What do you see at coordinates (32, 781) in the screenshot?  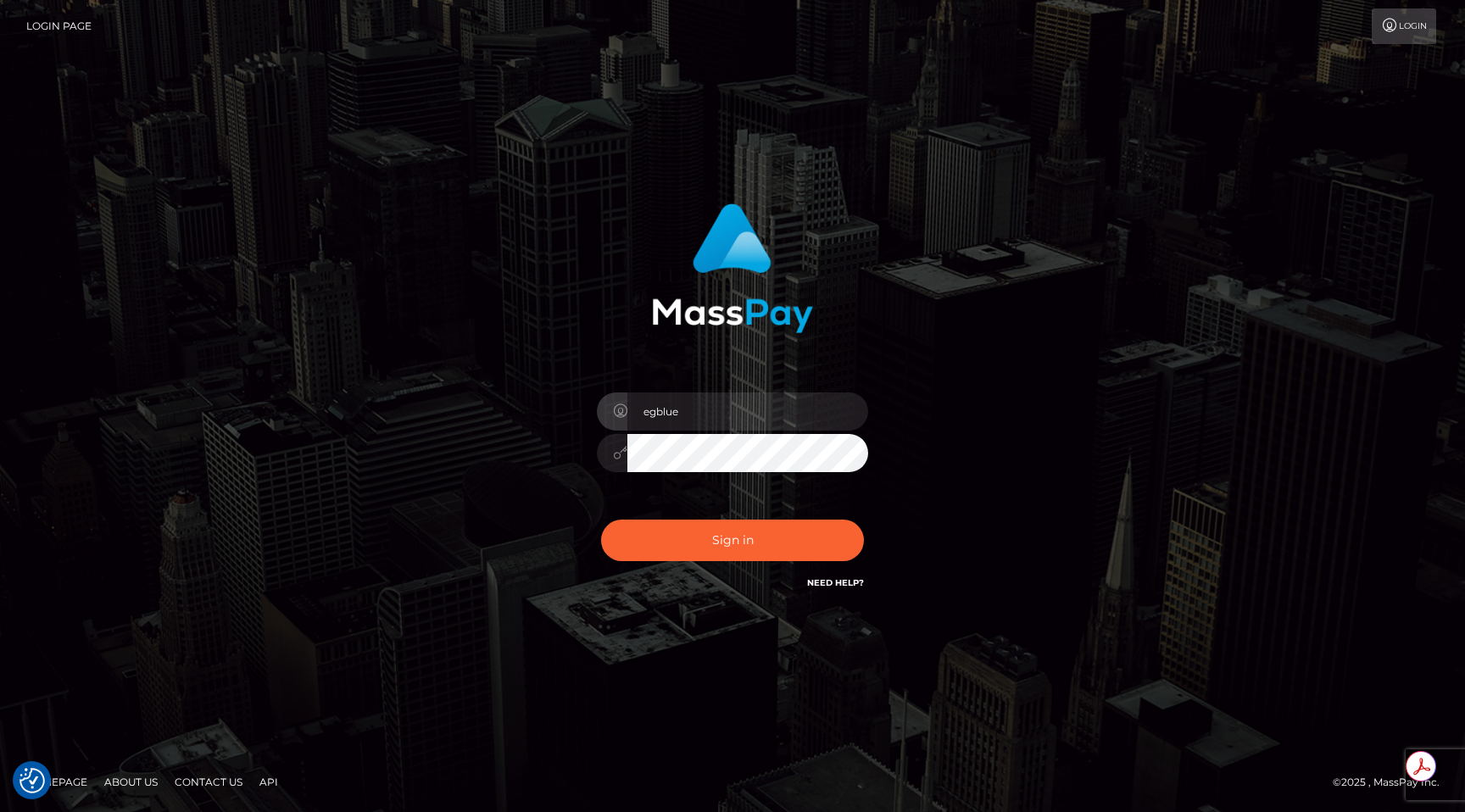 I see `img: Revisit consent button` at bounding box center [32, 781].